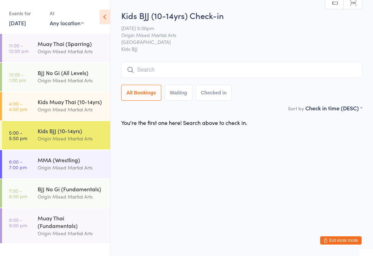 The height and width of the screenshot is (256, 373). What do you see at coordinates (71, 189) in the screenshot?
I see `div: BJJ No Gi (Fundamentals)` at bounding box center [71, 189].